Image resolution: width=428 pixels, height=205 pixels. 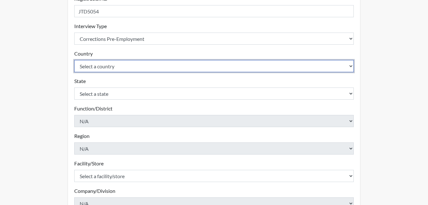 I want to click on label: State, so click(x=80, y=81).